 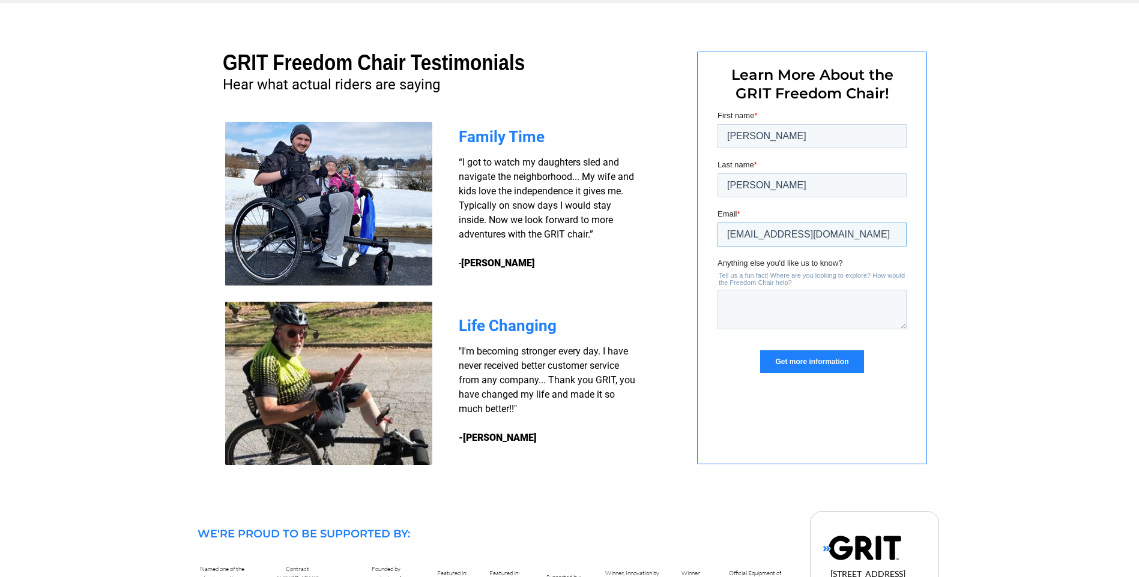 I want to click on span: Family Time, so click(x=501, y=137).